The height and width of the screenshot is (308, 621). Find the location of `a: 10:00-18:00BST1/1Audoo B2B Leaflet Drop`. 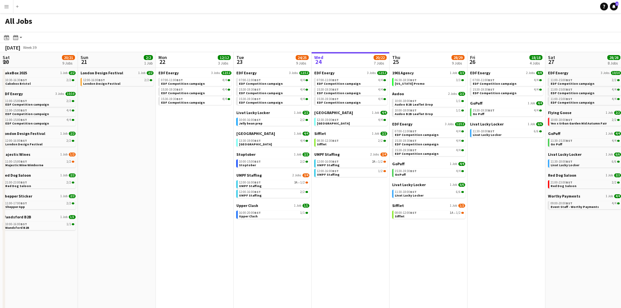

a: 10:00-18:00BST1/1Audoo B2B Leaflet Drop is located at coordinates (429, 112).